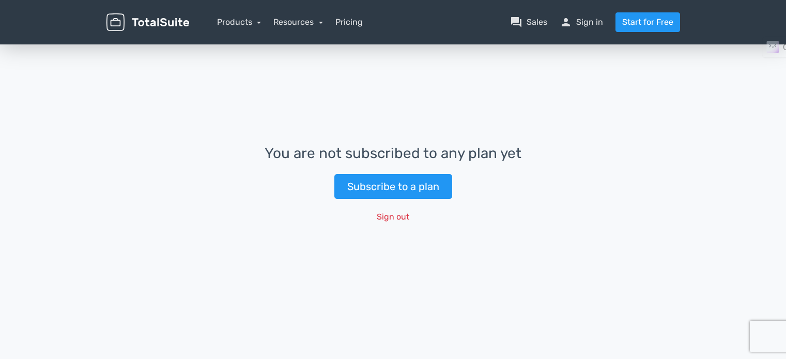 This screenshot has width=786, height=359. I want to click on span: person, so click(566, 22).